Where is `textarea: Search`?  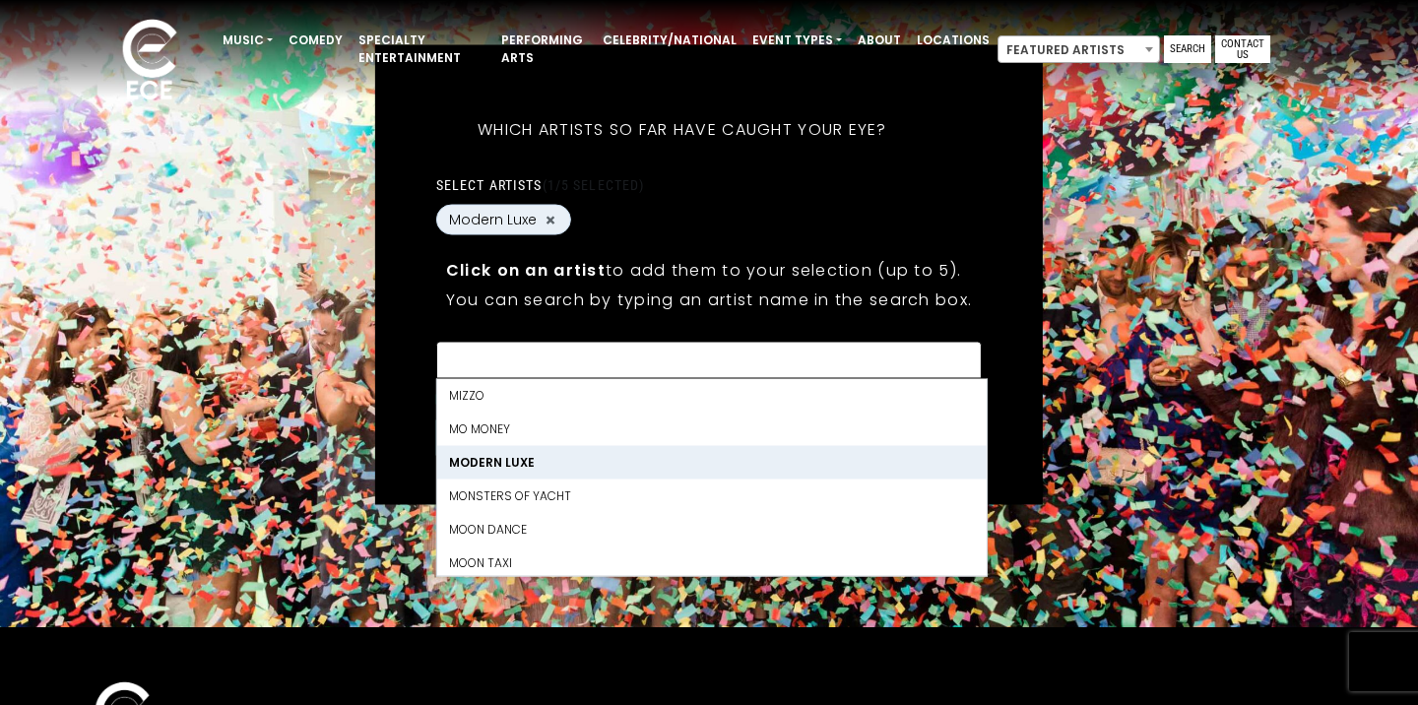 textarea: Search is located at coordinates (709, 363).